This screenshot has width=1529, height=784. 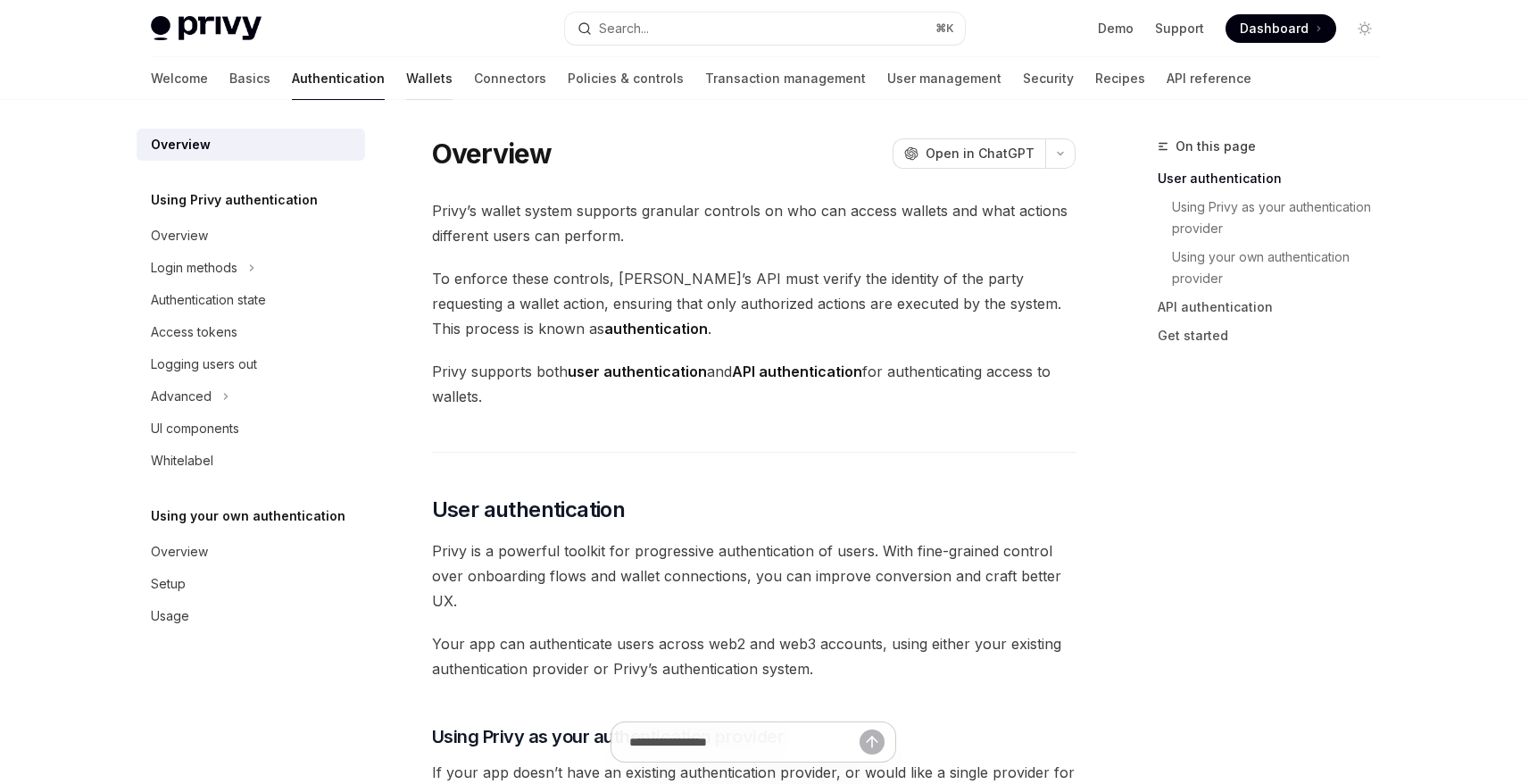 I want to click on a: UI components, so click(x=251, y=428).